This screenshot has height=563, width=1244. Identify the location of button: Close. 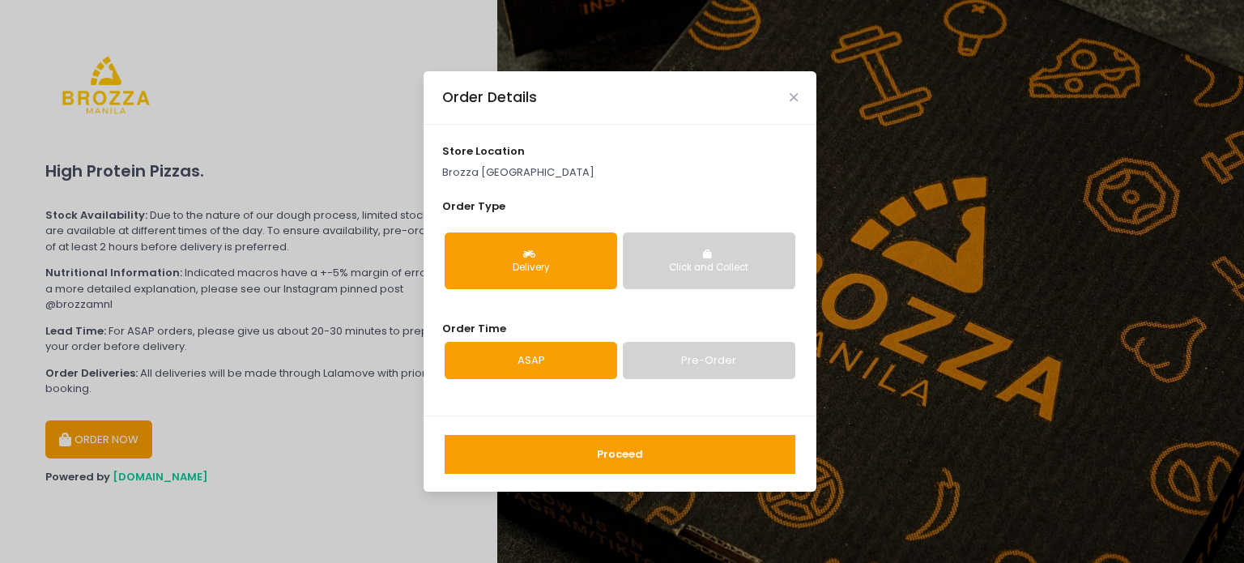
(794, 97).